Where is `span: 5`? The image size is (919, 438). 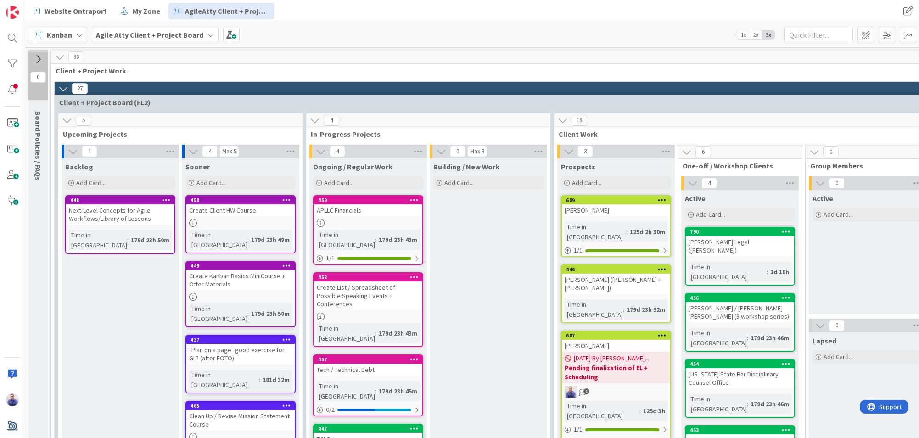
span: 5 is located at coordinates (84, 120).